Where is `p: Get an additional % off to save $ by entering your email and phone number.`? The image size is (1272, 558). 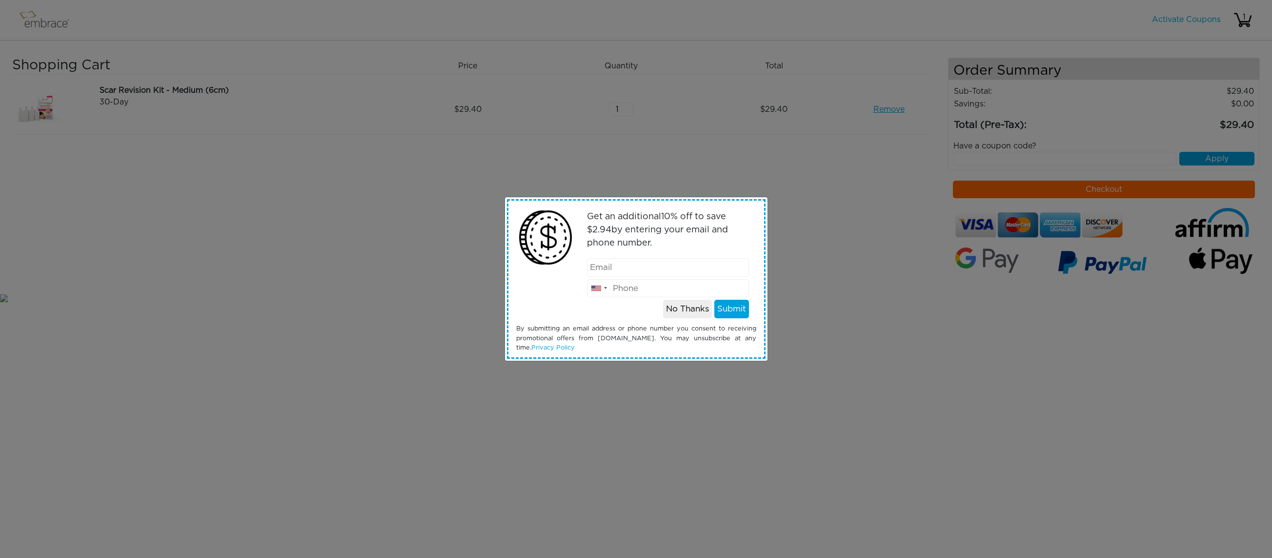 p: Get an additional % off to save $ by entering your email and phone number. is located at coordinates (668, 230).